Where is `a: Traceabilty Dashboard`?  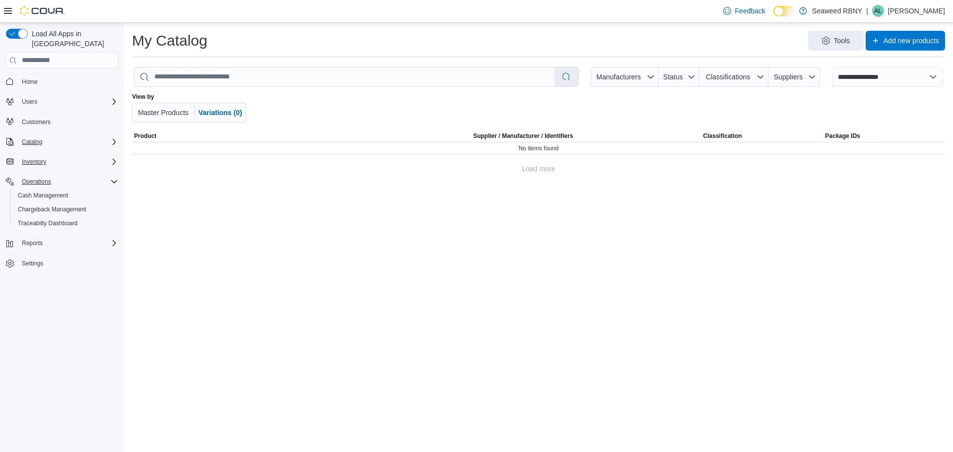
a: Traceabilty Dashboard is located at coordinates (48, 223).